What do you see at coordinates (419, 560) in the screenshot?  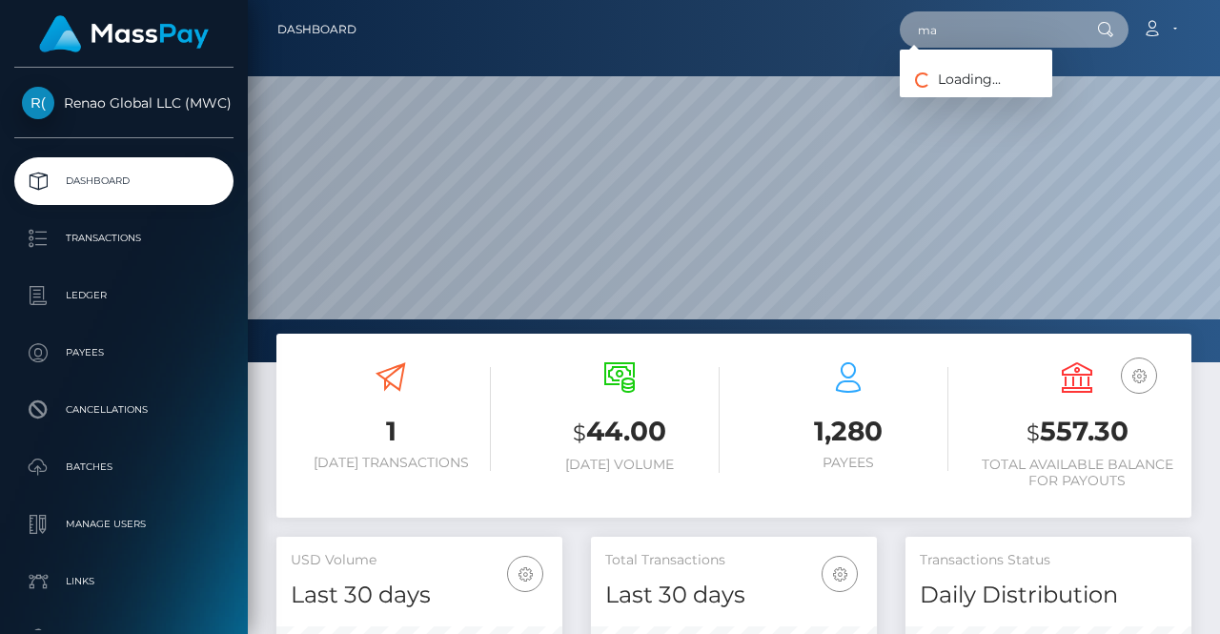 I see `h5: USD Volume` at bounding box center [419, 560].